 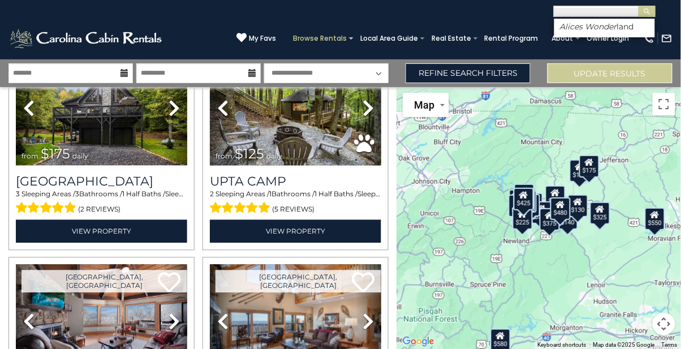 What do you see at coordinates (649, 38) in the screenshot?
I see `img: phone-regular-white.png` at bounding box center [649, 38].